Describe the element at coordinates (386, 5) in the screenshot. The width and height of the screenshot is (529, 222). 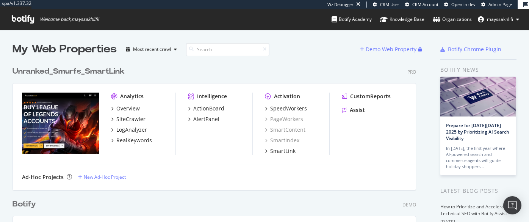
I see `a: CRM User` at that location.